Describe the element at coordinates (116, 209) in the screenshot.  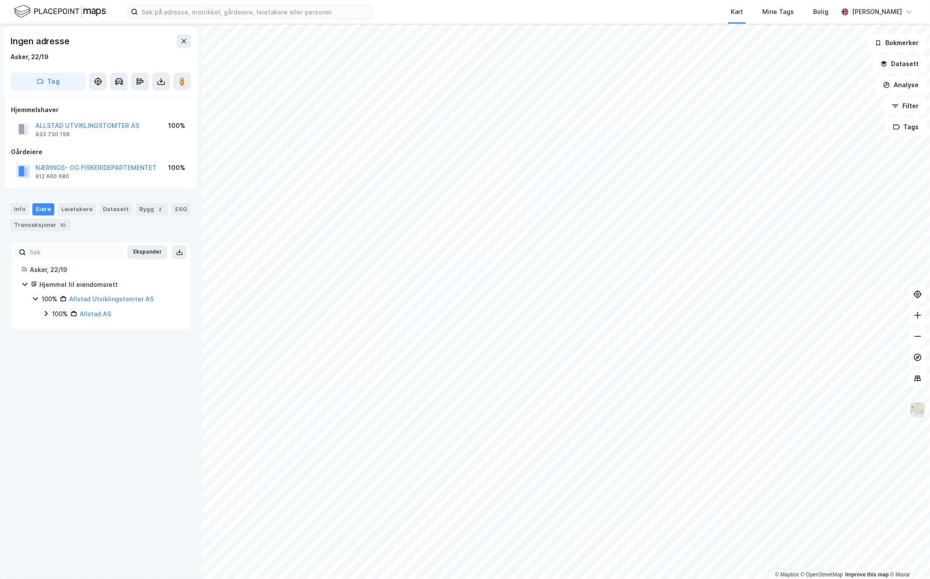
I see `div: Datasett` at that location.